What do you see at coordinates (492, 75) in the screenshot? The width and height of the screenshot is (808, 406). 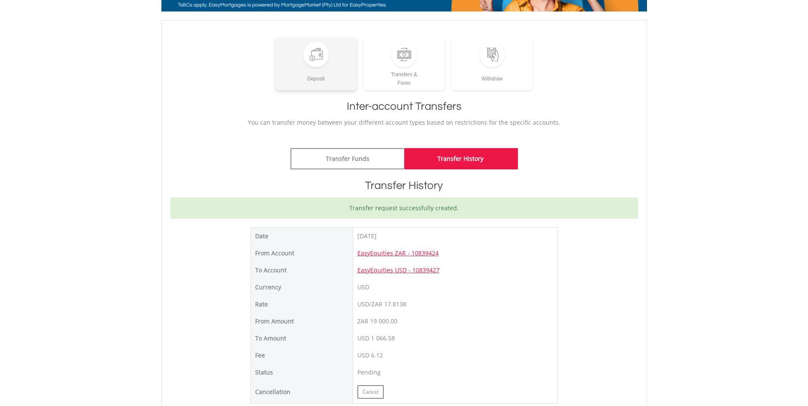 I see `div: Withdraw` at bounding box center [492, 75].